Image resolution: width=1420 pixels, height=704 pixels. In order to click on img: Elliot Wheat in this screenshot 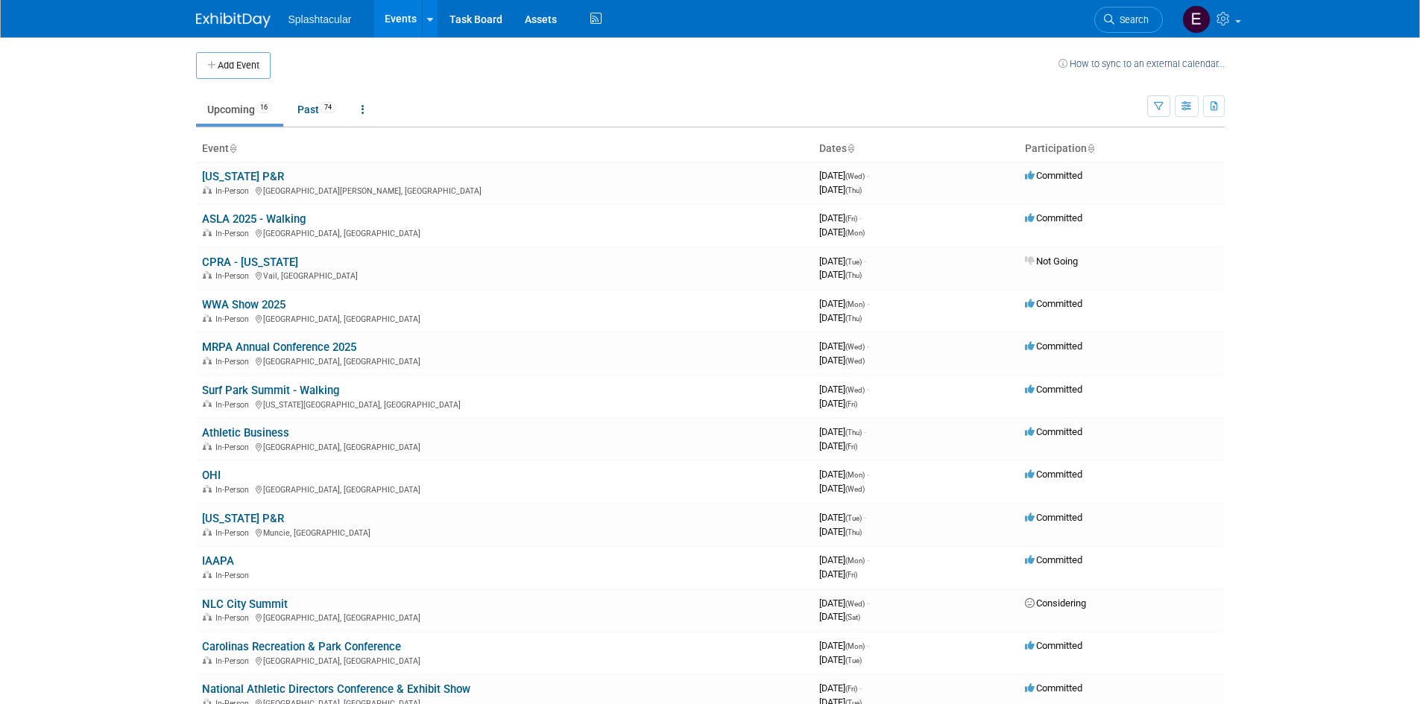, I will do `click(1196, 19)`.